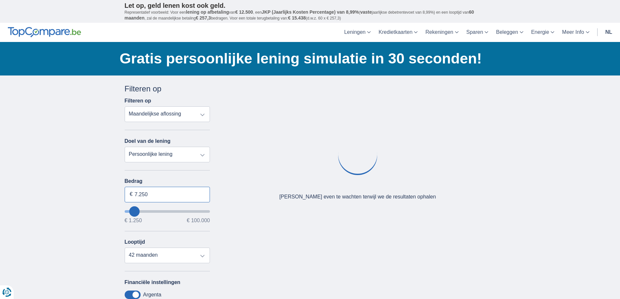  I want to click on span: € 257,3, so click(203, 18).